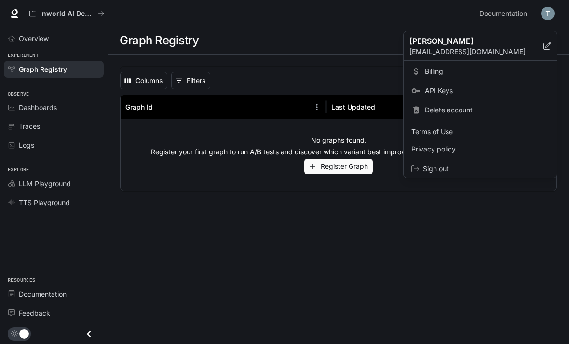 The width and height of the screenshot is (569, 344). Describe the element at coordinates (487, 91) in the screenshot. I see `span: API Keys` at that location.